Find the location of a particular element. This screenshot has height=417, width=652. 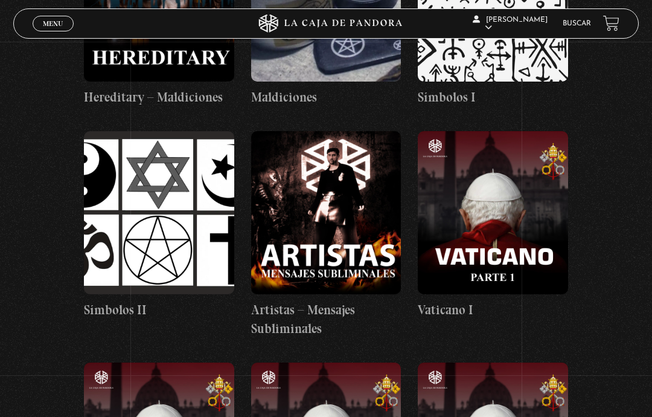

a: View your shopping cart is located at coordinates (611, 23).